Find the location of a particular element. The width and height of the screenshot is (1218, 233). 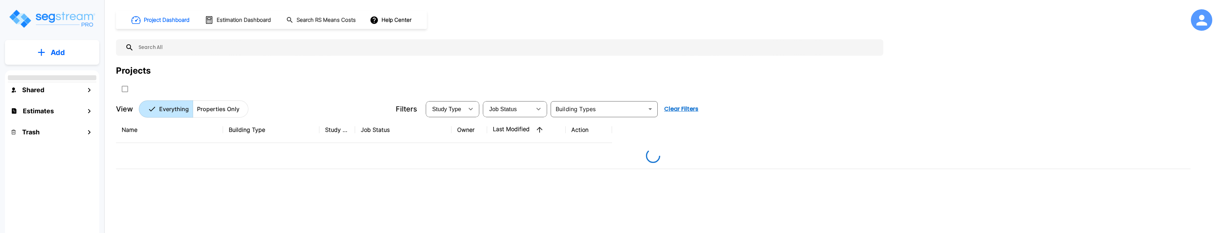

h1: Estimates is located at coordinates (38, 111).